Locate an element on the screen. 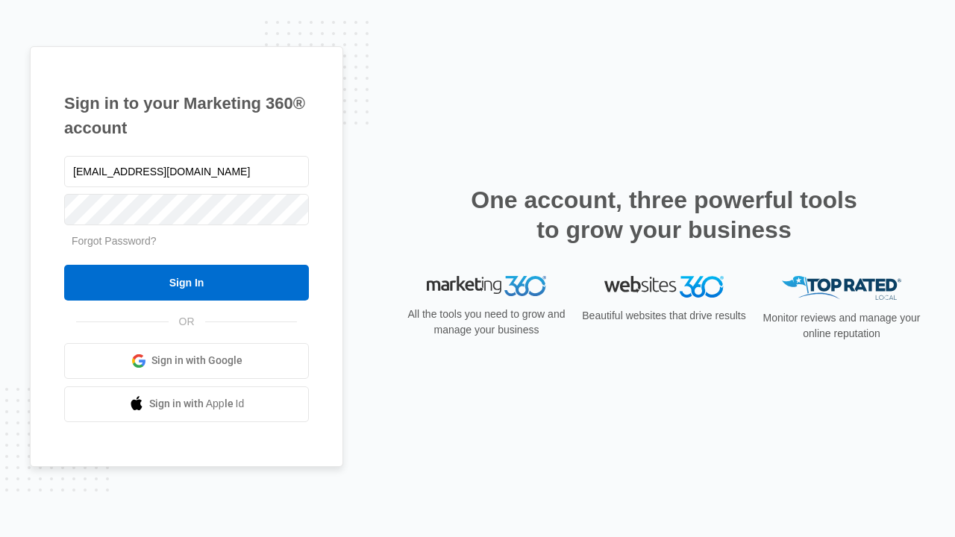  input: Email is located at coordinates (186, 172).